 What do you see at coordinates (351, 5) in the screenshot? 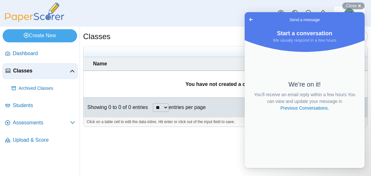
I see `span: Close` at bounding box center [351, 5].